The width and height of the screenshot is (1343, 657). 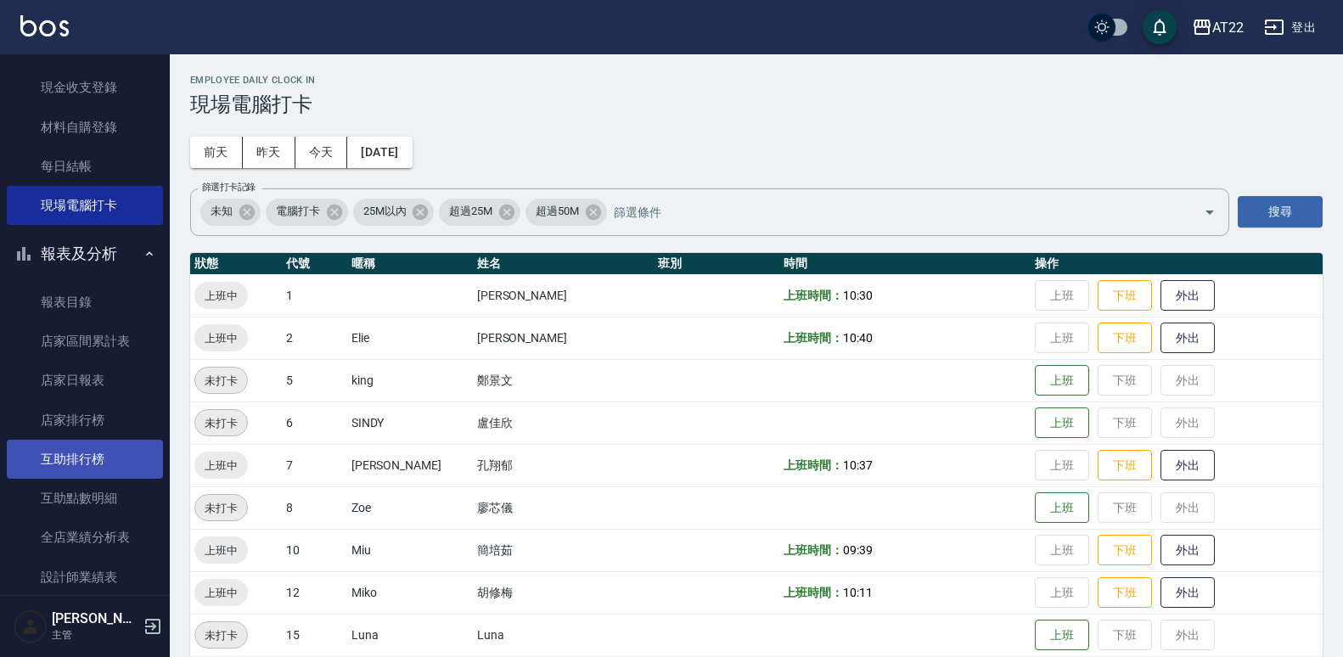 I want to click on td: 15, so click(x=314, y=635).